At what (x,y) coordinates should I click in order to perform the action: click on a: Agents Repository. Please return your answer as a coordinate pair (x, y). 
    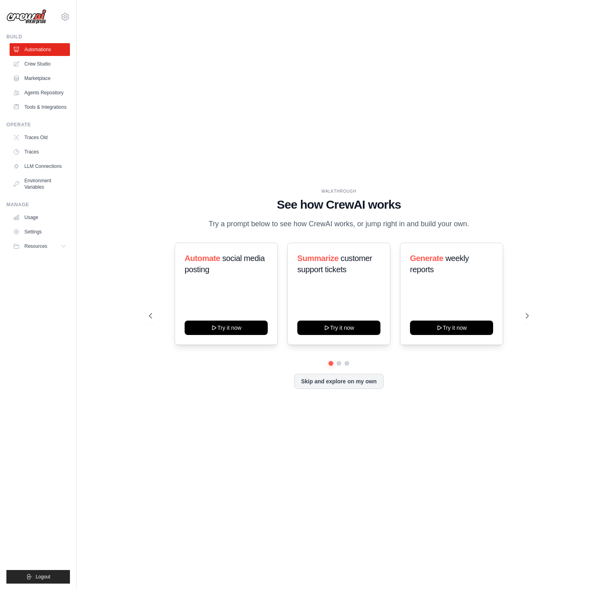
    Looking at the image, I should click on (40, 93).